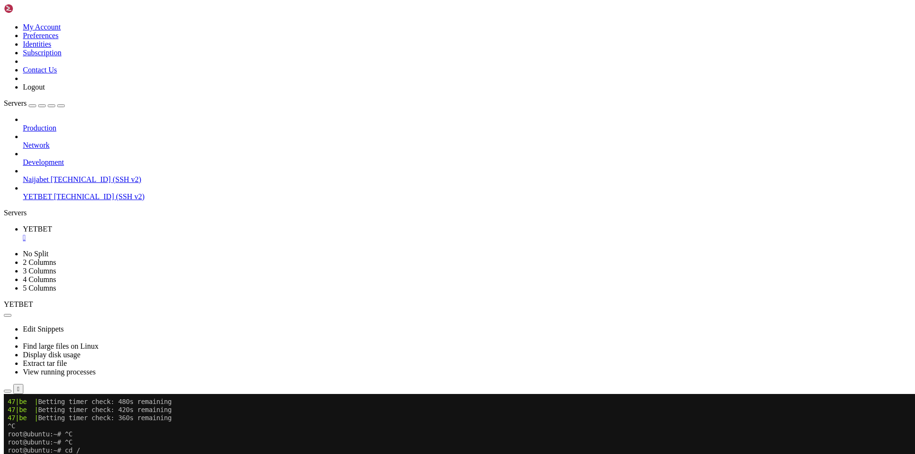 The image size is (915, 454). Describe the element at coordinates (398, 283) in the screenshot. I see `x-row: be default N/A 3859264 43h 0 0% 77.1mb` at that location.